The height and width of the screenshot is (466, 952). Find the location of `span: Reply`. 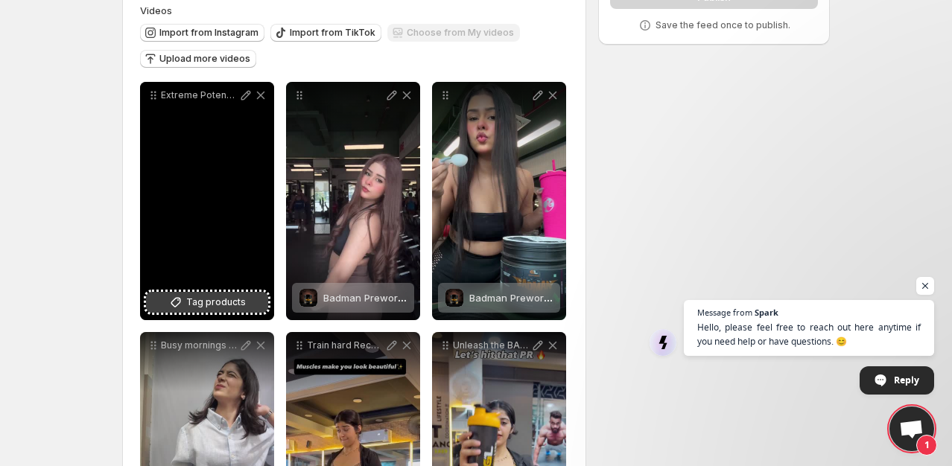

span: Reply is located at coordinates (906, 380).